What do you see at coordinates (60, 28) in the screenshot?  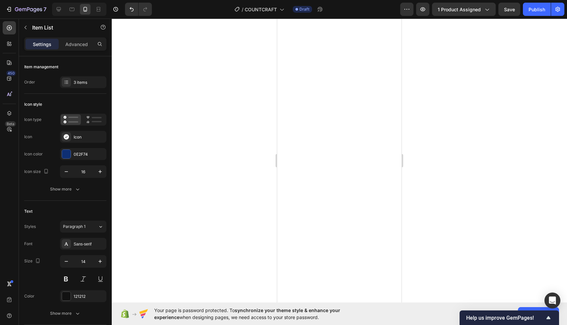 I see `p: Item List` at bounding box center [60, 28].